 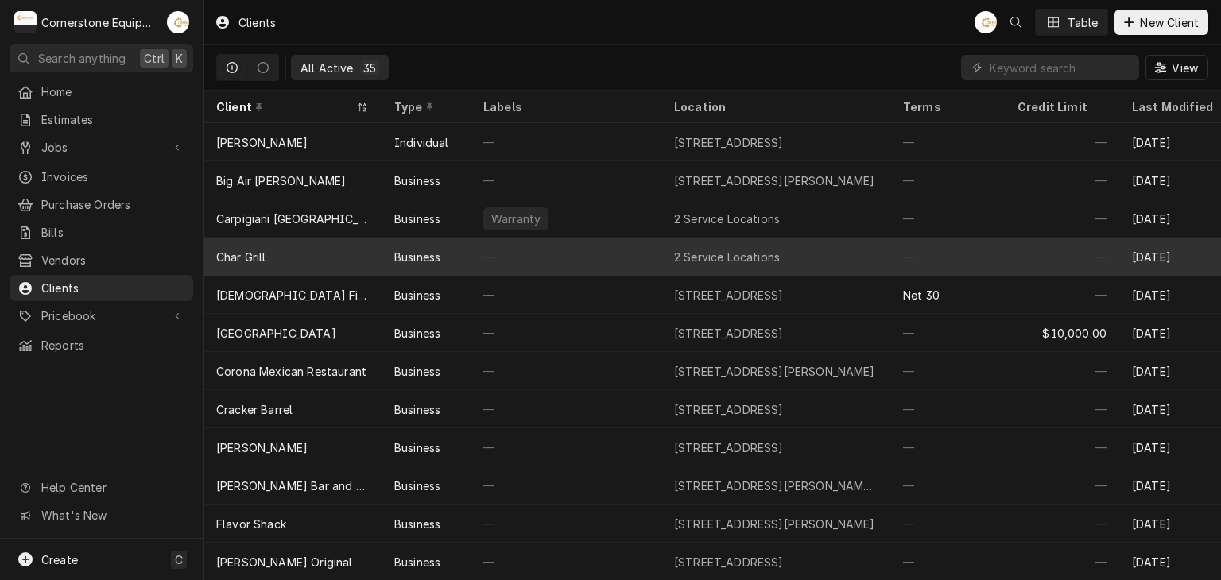 I want to click on div: Cornerstone Equipment Repair, LLC's Avatar, so click(x=25, y=22).